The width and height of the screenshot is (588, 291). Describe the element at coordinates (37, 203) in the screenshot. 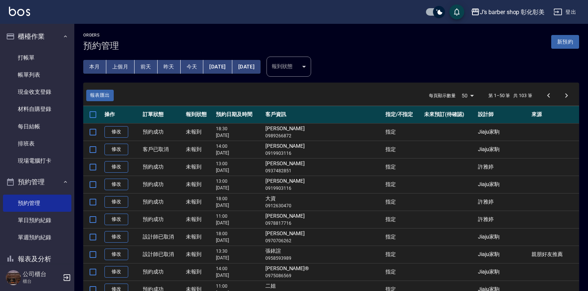

I see `a: 預約管理` at that location.